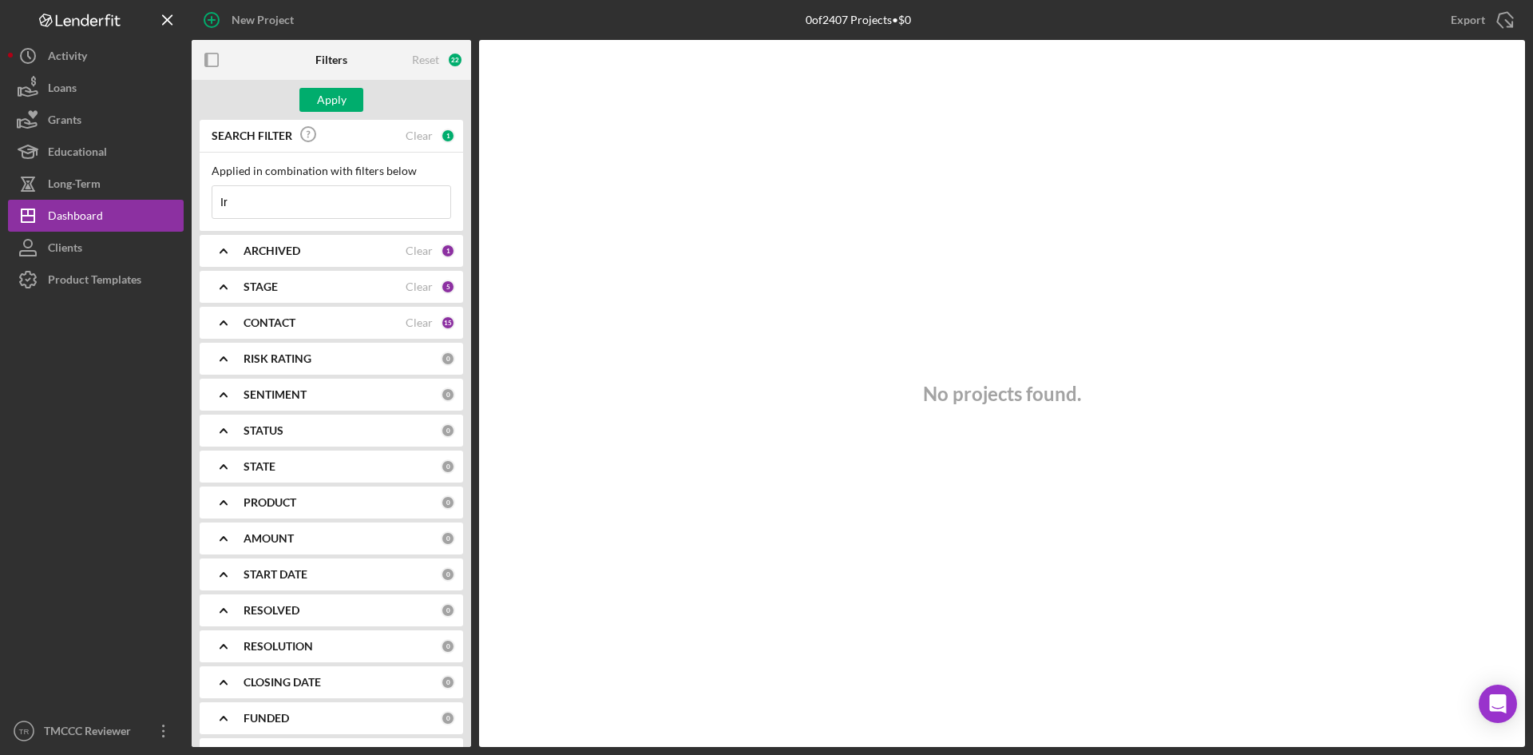  Describe the element at coordinates (1468, 20) in the screenshot. I see `div: Export` at that location.